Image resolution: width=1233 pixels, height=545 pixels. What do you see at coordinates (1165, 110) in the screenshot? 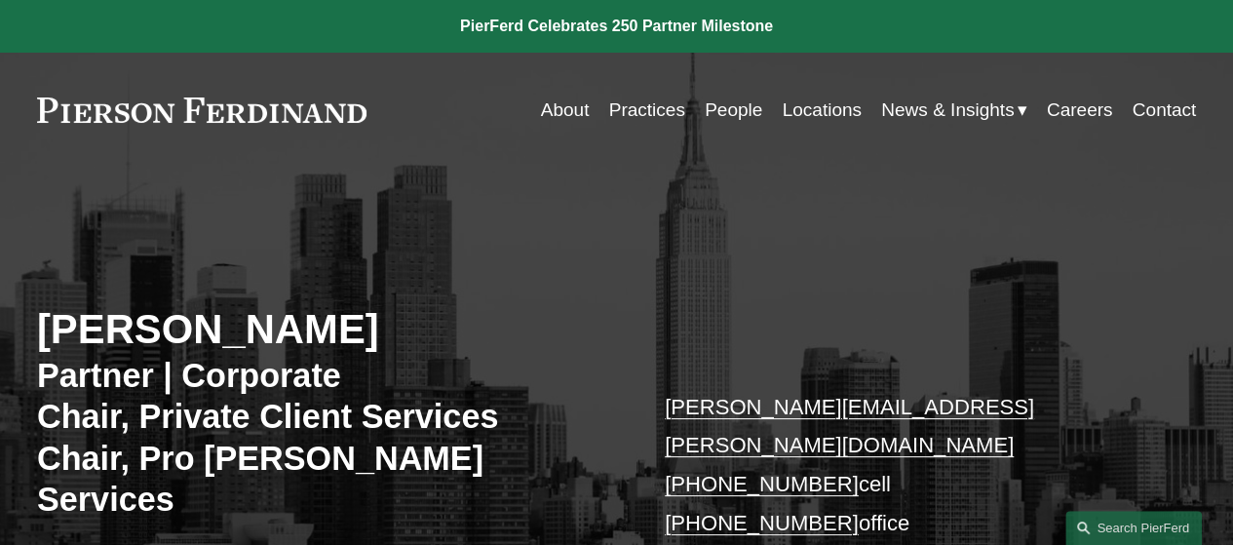
I see `a: Contact` at bounding box center [1165, 110].